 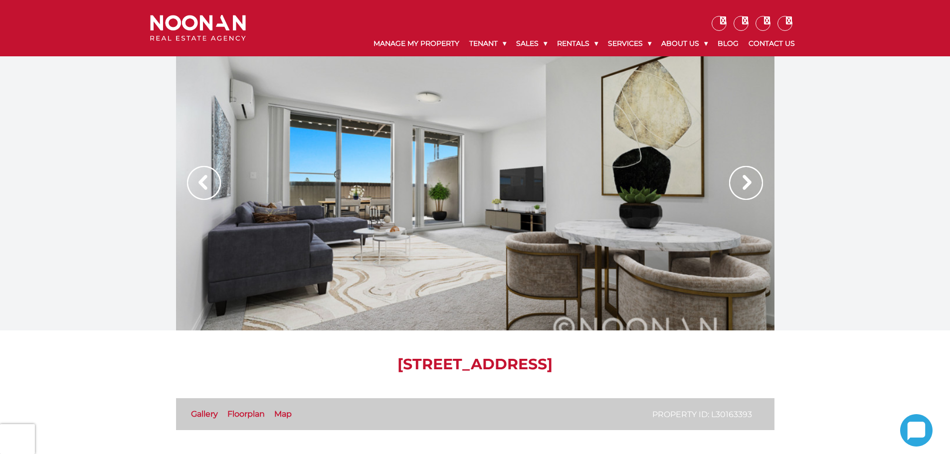 I want to click on a: Sales, so click(x=532, y=43).